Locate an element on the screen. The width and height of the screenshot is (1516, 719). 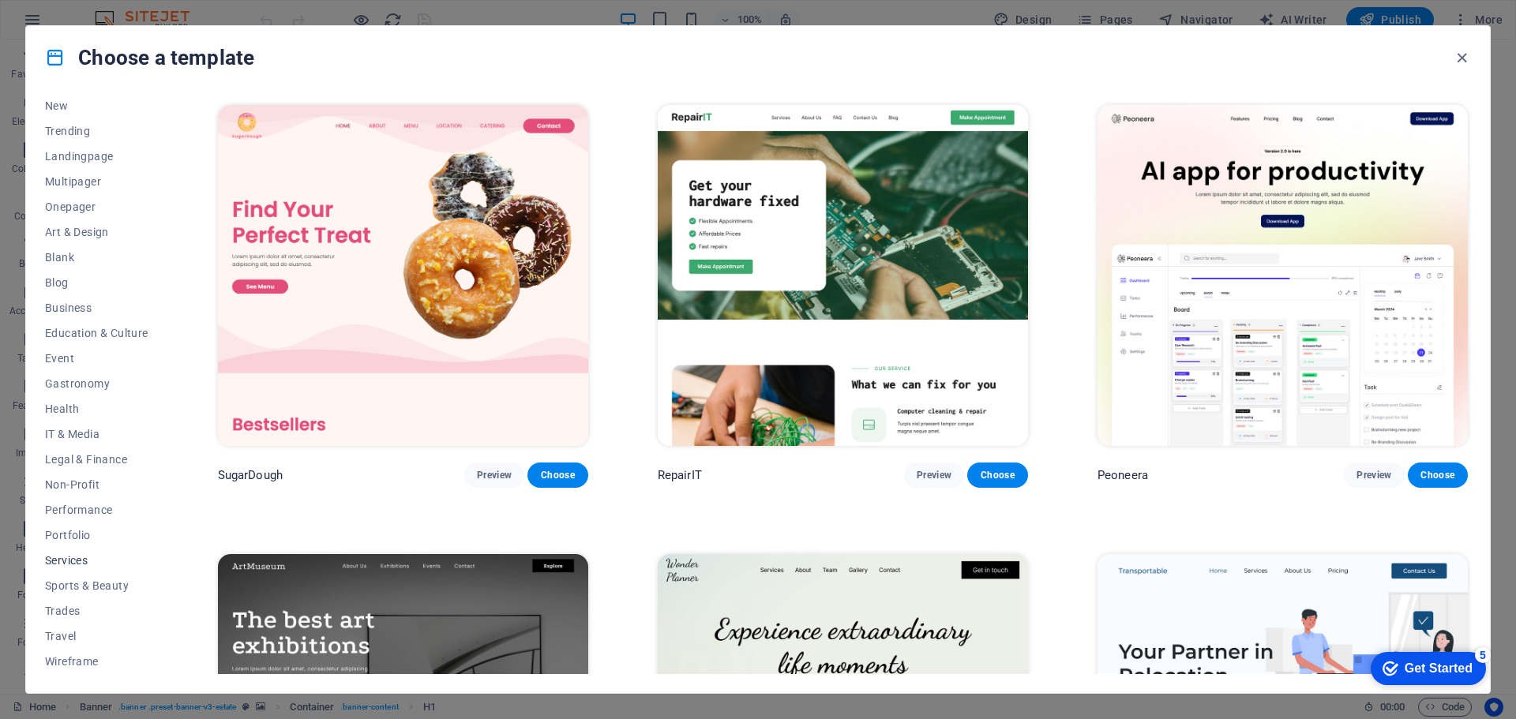
span: Health is located at coordinates (96, 409).